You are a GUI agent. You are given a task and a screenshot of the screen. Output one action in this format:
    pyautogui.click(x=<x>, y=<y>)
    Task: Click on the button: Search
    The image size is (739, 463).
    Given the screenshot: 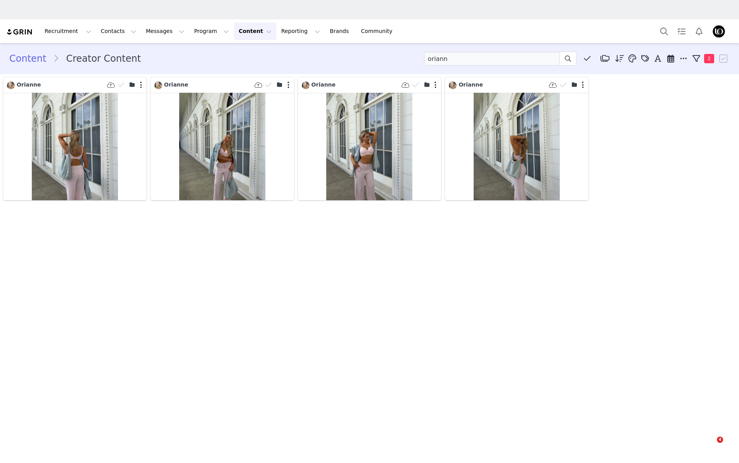 What is the action you would take?
    pyautogui.click(x=665, y=31)
    